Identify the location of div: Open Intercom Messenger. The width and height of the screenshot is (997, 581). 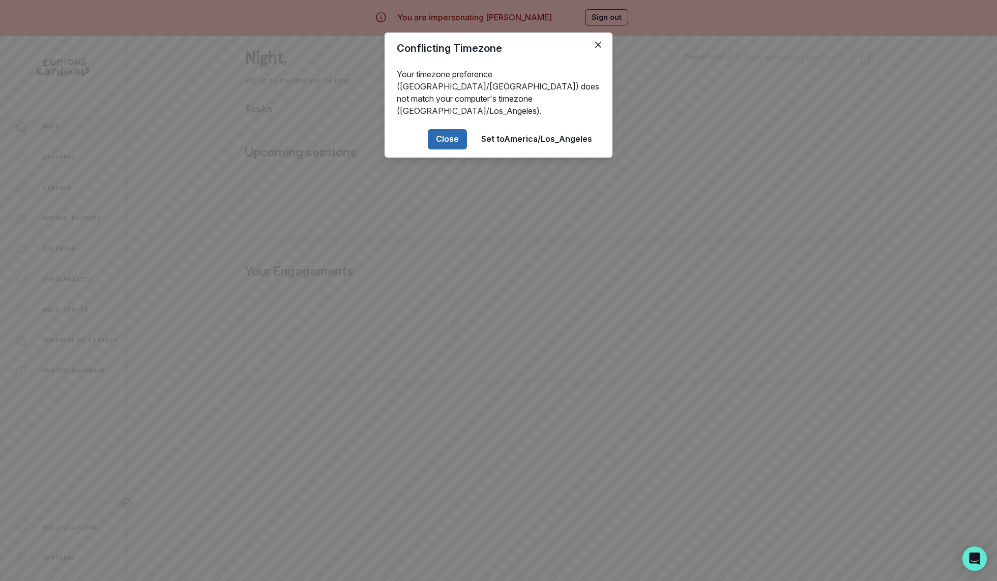
(975, 559).